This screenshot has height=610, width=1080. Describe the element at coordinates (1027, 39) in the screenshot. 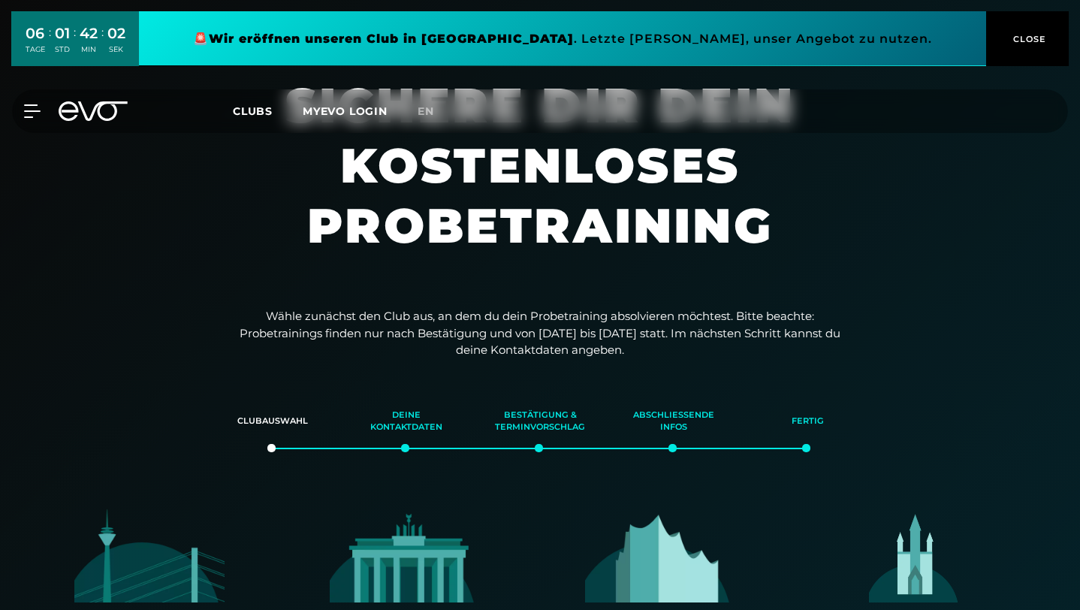

I see `span: CLOSE` at that location.